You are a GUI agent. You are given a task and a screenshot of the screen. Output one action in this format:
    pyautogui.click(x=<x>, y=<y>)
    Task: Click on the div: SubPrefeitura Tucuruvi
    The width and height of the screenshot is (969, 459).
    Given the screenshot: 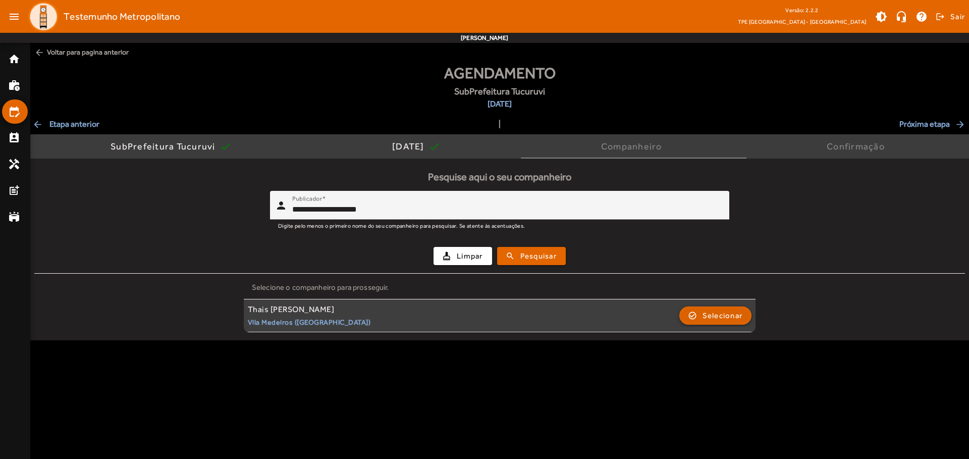 What is the action you would take?
    pyautogui.click(x=165, y=146)
    